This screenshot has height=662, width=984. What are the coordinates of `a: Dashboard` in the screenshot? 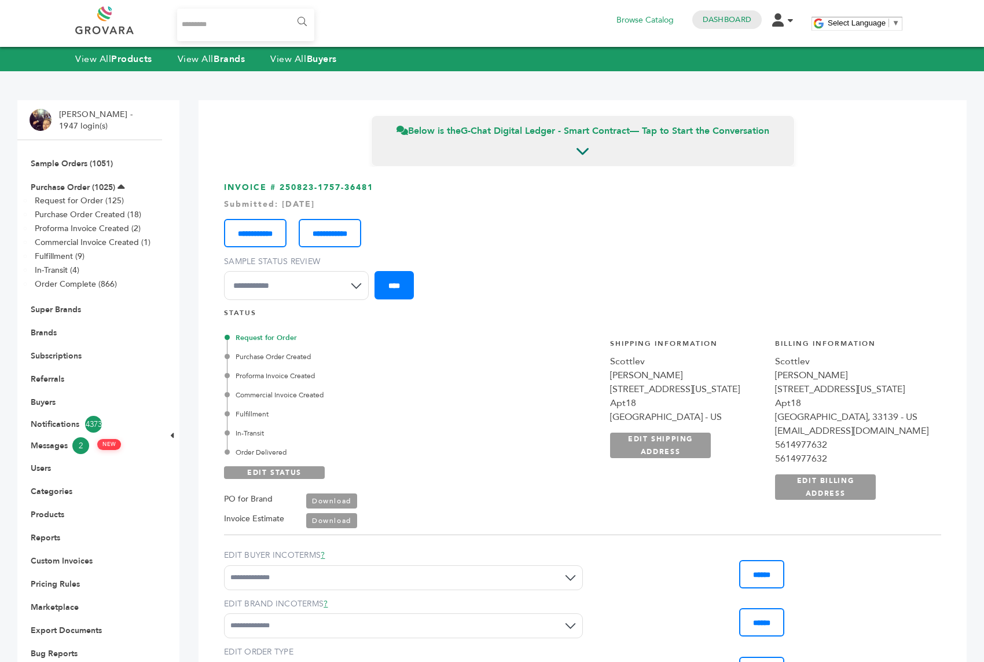 It's located at (727, 20).